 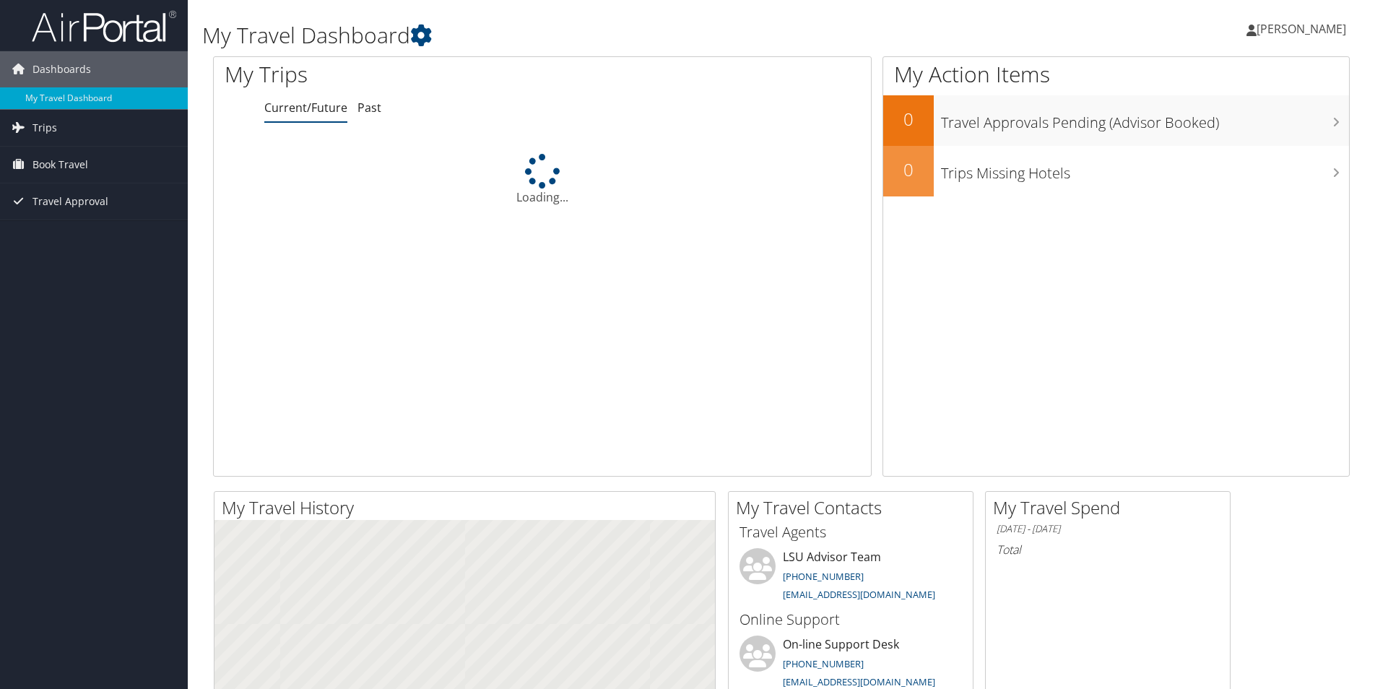 What do you see at coordinates (305, 108) in the screenshot?
I see `a: Current/Future` at bounding box center [305, 108].